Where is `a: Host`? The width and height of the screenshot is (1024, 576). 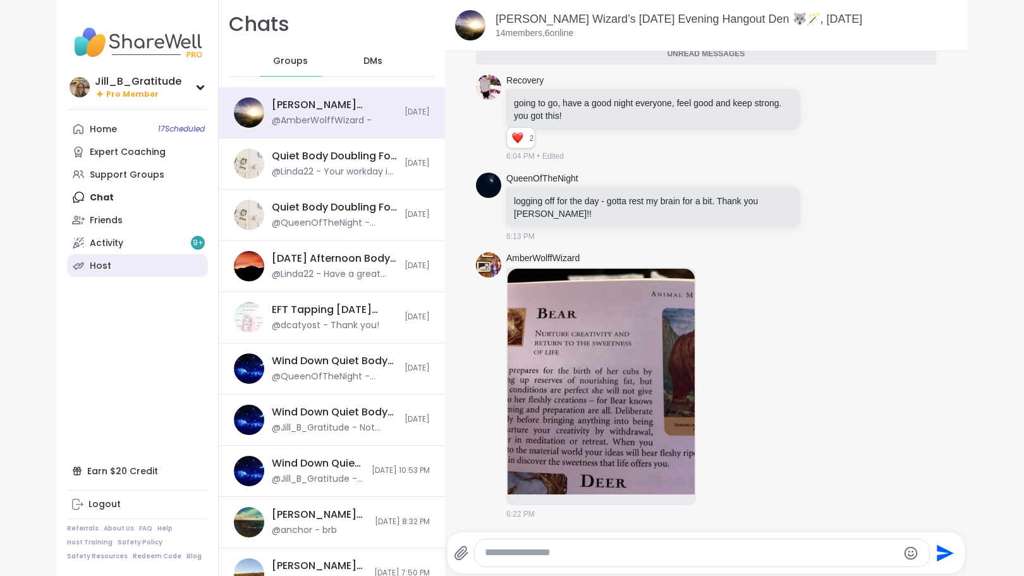
a: Host is located at coordinates (137, 266).